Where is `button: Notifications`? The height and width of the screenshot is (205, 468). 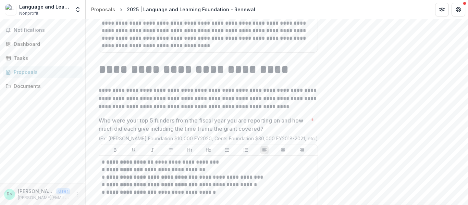 button: Notifications is located at coordinates (42, 30).